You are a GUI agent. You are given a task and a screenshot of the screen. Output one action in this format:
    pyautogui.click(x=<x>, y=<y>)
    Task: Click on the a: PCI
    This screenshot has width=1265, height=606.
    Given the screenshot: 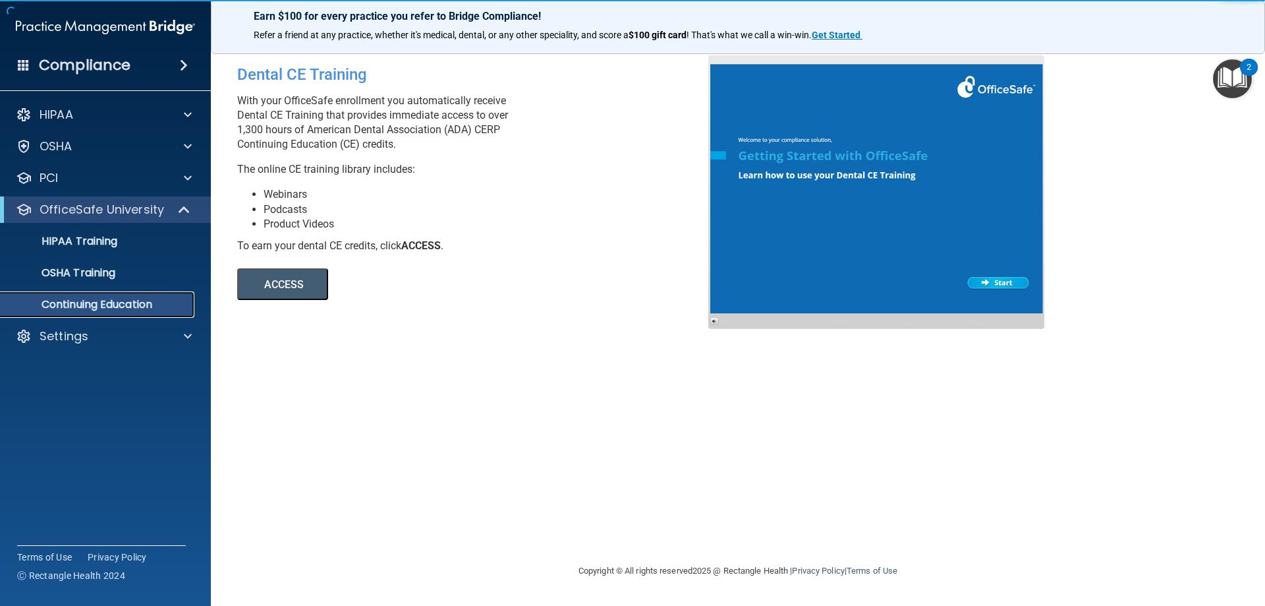 What is the action you would take?
    pyautogui.click(x=103, y=178)
    